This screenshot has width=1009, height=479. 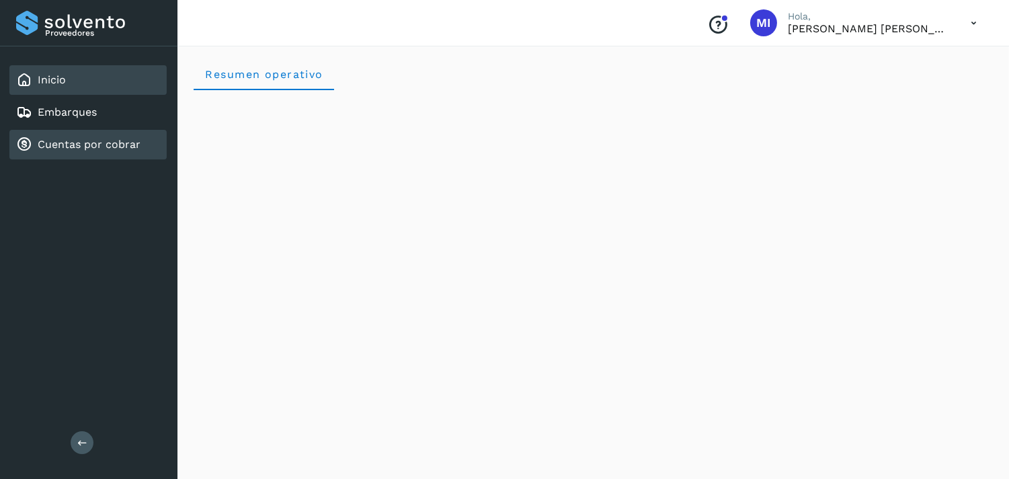 What do you see at coordinates (88, 145) in the screenshot?
I see `div: Cuentas por cobrar` at bounding box center [88, 145].